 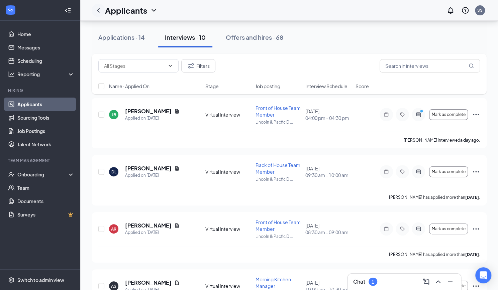 What do you see at coordinates (114, 286) in the screenshot?
I see `div: AS` at bounding box center [114, 286].